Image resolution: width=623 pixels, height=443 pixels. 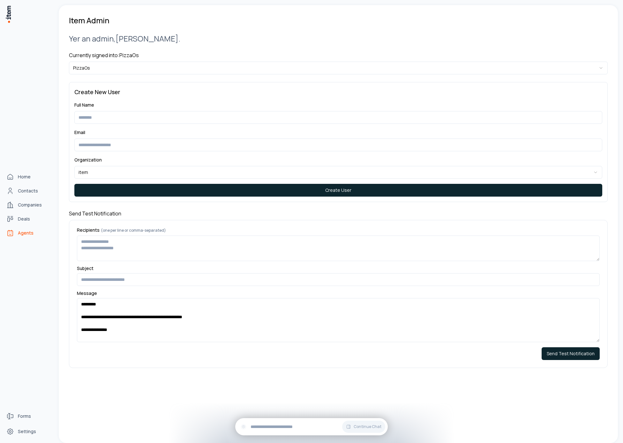 I want to click on span: Contacts, so click(x=28, y=191).